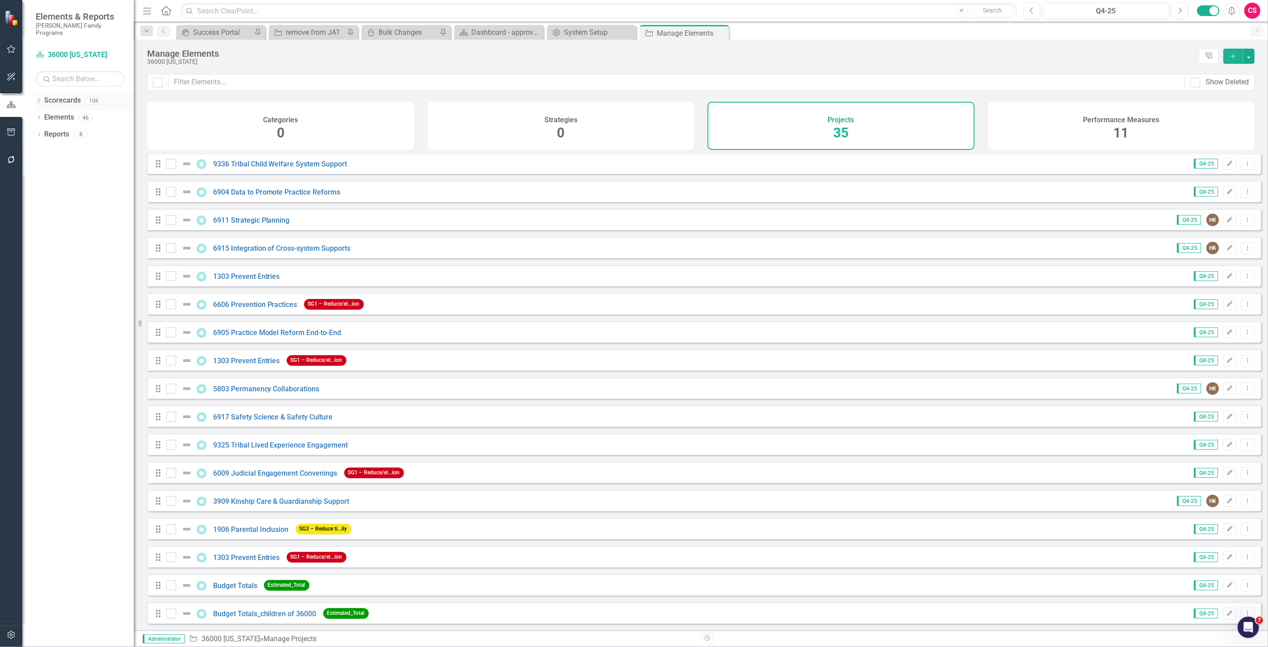 This screenshot has height=647, width=1268. I want to click on div: Success Portal, so click(223, 32).